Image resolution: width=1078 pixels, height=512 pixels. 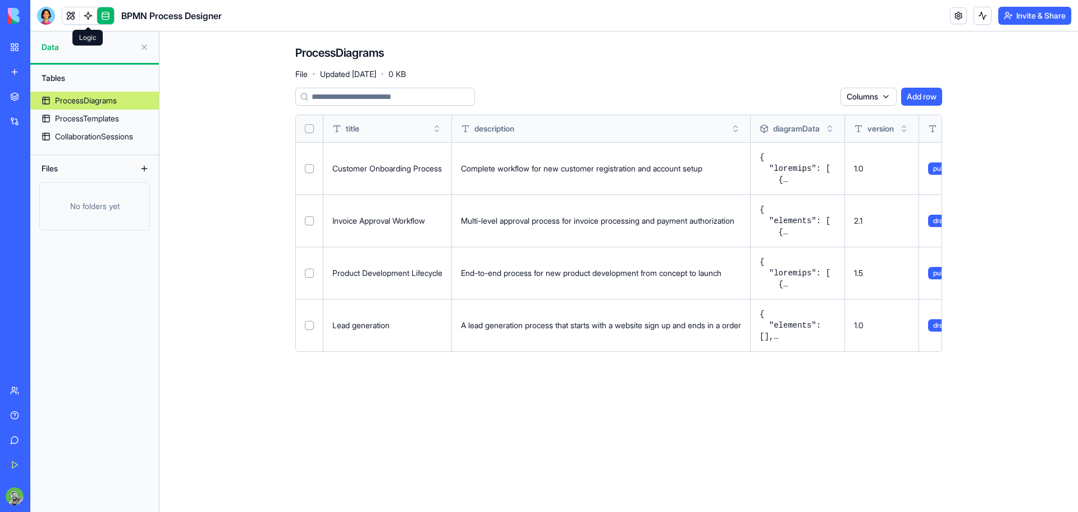 What do you see at coordinates (309, 129) in the screenshot?
I see `button: Select all` at bounding box center [309, 129].